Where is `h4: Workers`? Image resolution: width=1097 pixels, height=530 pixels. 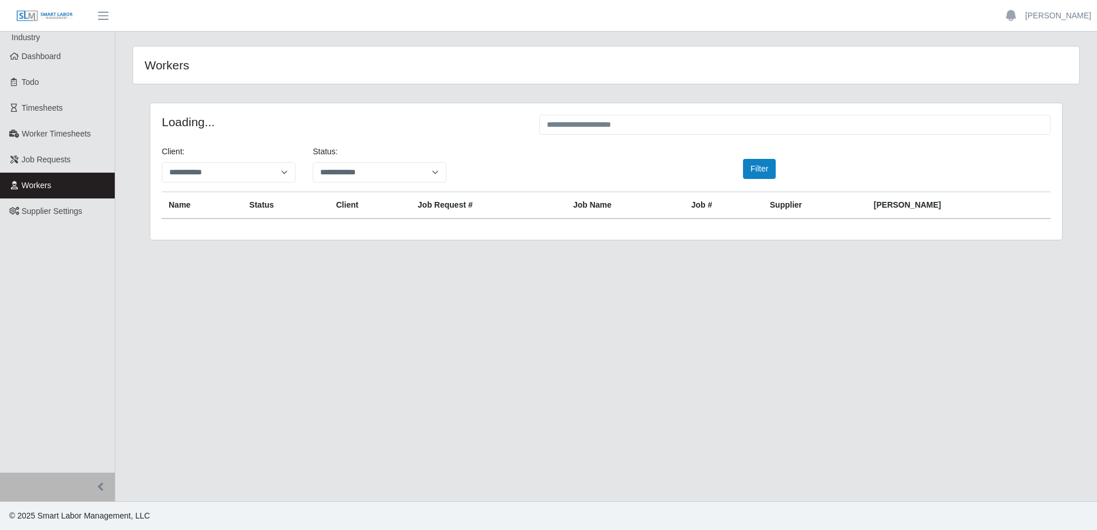
h4: Workers is located at coordinates (332, 65).